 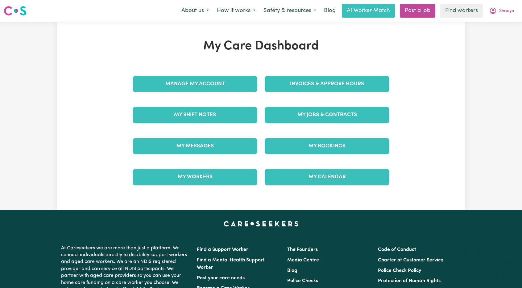 I want to click on a: Police Check Policy, so click(x=400, y=270).